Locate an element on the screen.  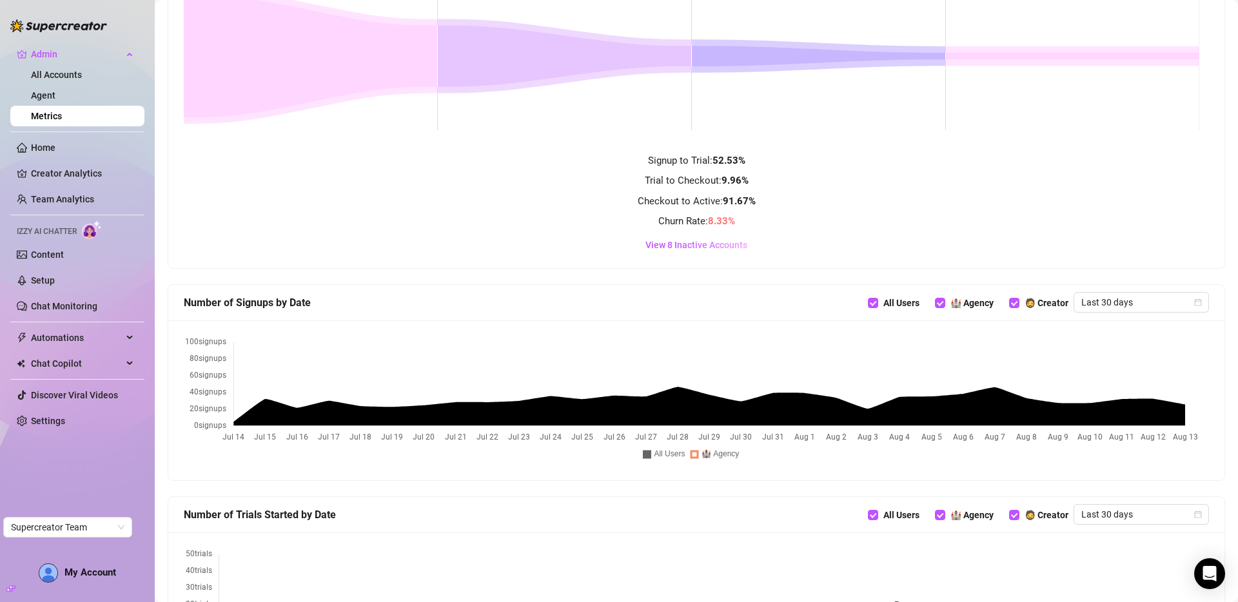
a: Metrics is located at coordinates (46, 116).